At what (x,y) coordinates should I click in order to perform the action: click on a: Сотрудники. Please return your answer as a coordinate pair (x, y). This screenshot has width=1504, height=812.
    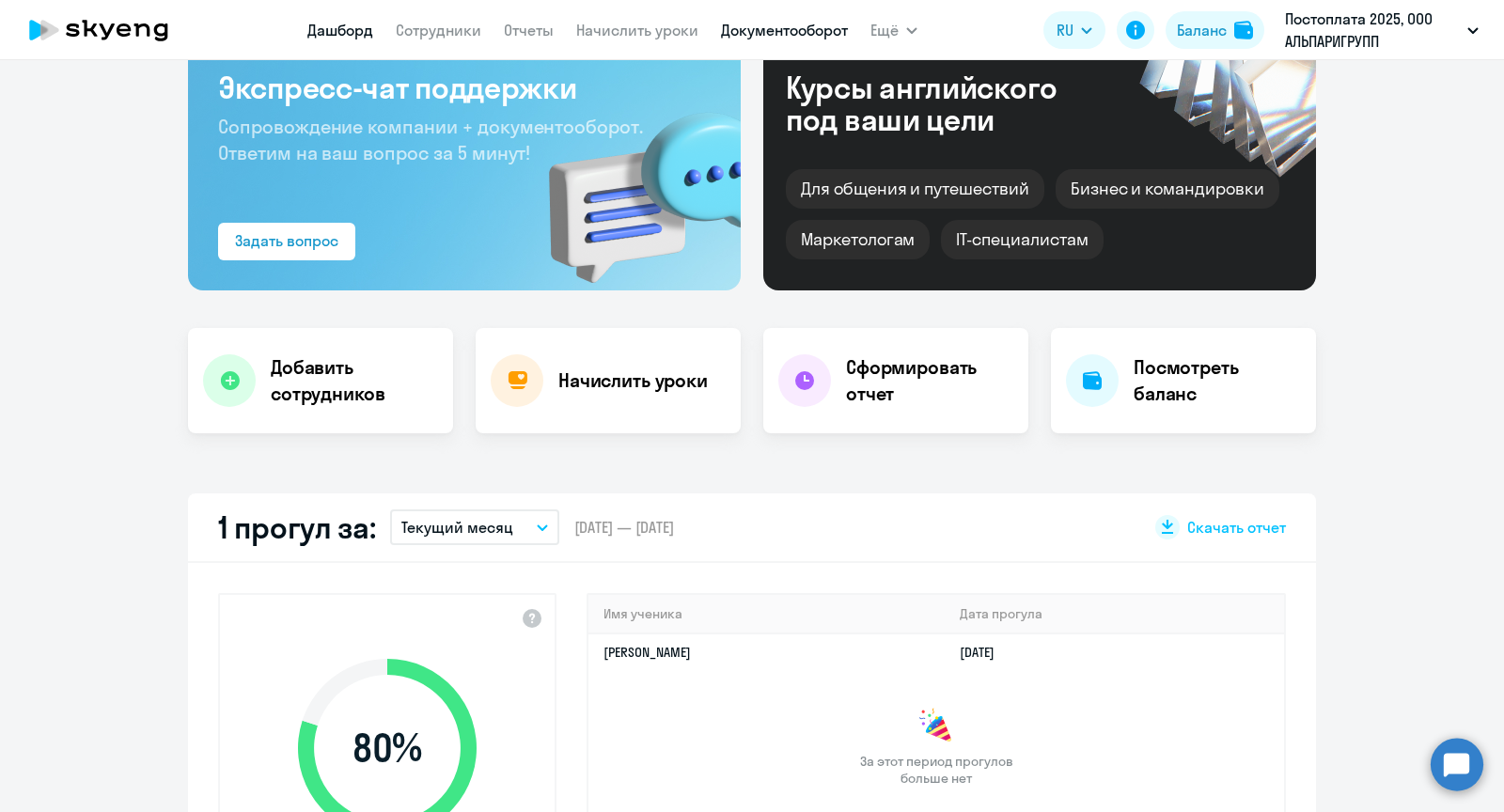
    Looking at the image, I should click on (438, 30).